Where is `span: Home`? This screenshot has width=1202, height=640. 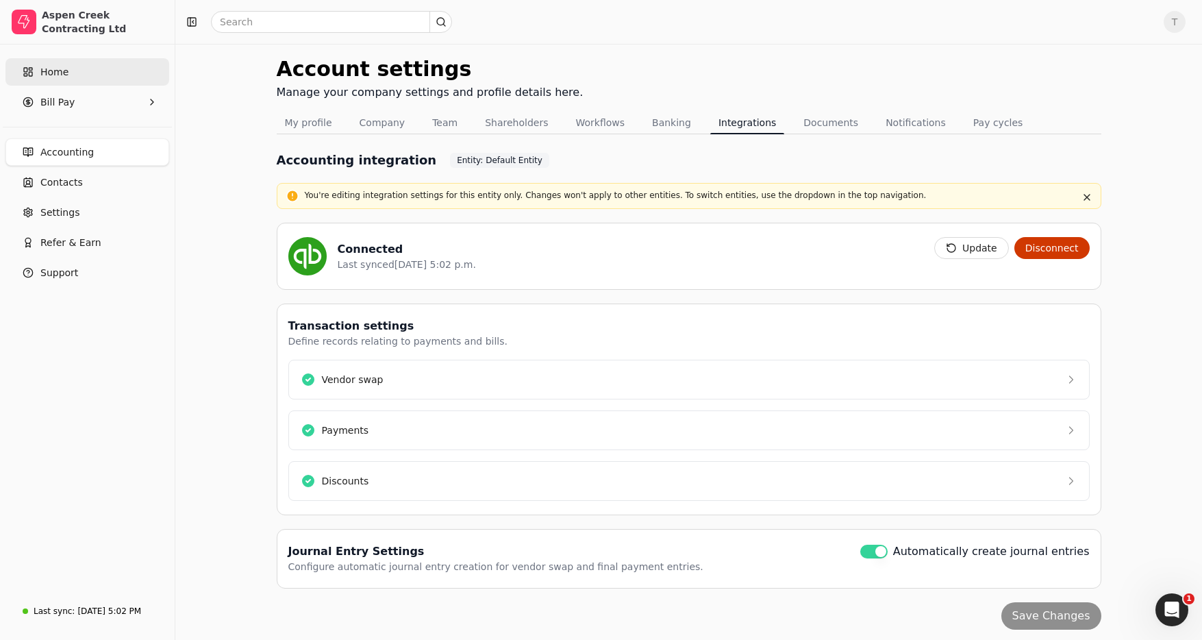
span: Home is located at coordinates (54, 72).